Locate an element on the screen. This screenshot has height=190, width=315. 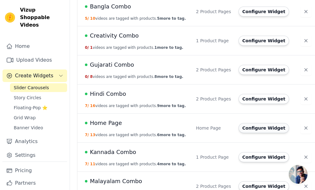
span: 8 more to tag. is located at coordinates (169, 76).